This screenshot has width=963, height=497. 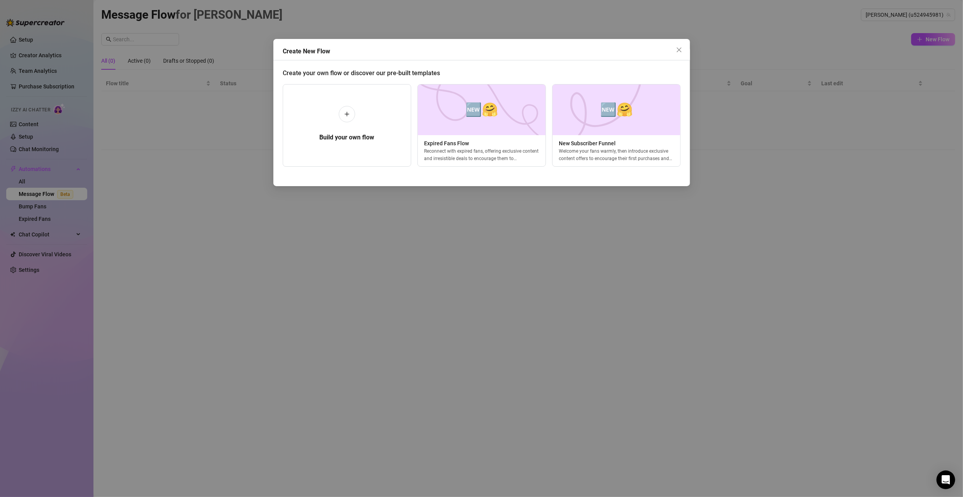 I want to click on button: Close, so click(x=679, y=50).